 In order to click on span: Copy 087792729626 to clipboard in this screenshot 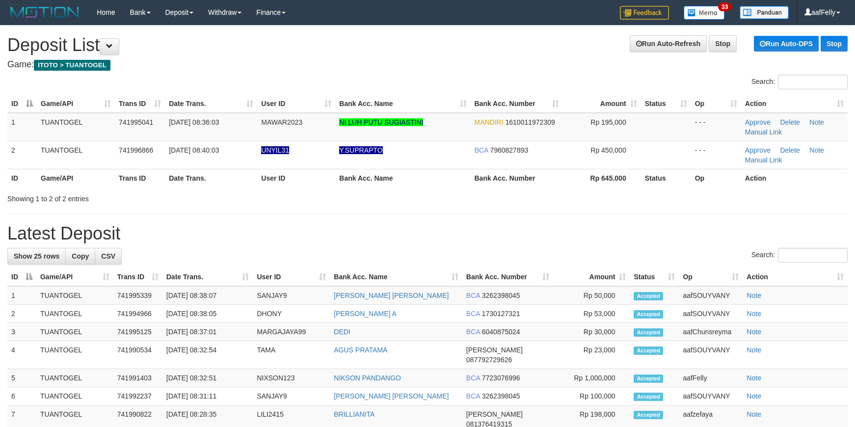, I will do `click(489, 360)`.